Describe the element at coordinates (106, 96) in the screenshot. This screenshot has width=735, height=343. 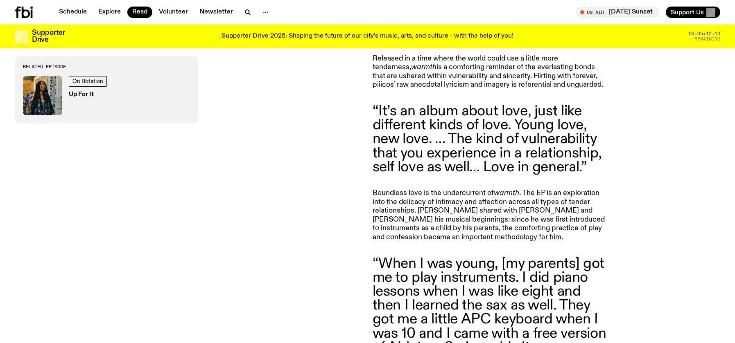
I see `a: Ify - a Brown Skin girl with black braided twists, looking up to the side with her tongue stickin...` at that location.